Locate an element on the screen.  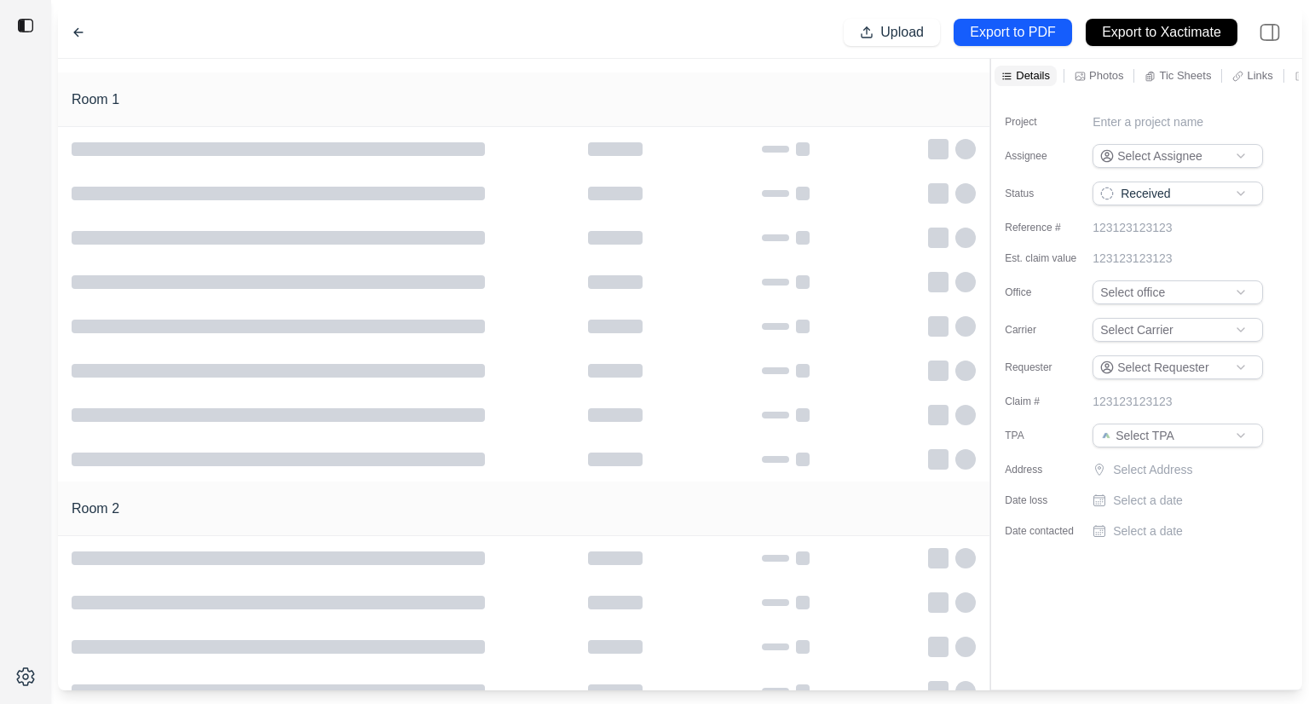
p: Enter a project name is located at coordinates (1148, 122).